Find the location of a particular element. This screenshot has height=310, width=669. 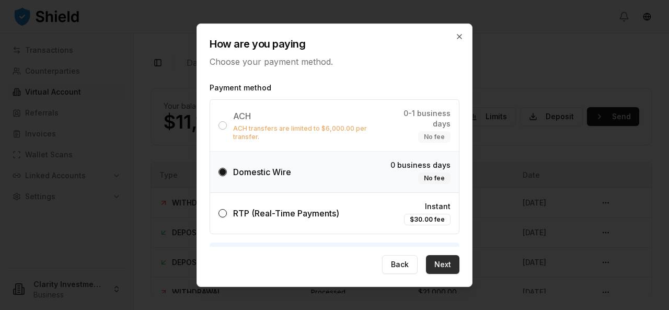

p: ACH transfers are limited to $6,000.00 per transfer. is located at coordinates (310, 132).